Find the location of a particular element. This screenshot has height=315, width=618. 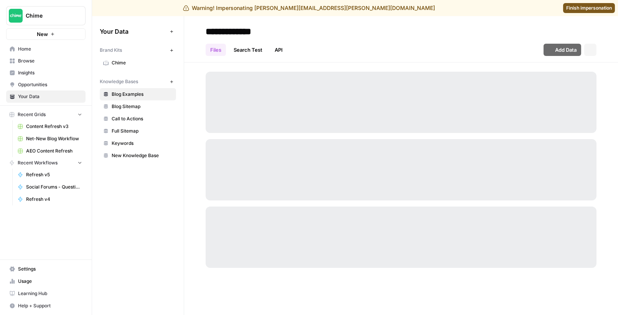

a: Opportunities is located at coordinates (46, 85).